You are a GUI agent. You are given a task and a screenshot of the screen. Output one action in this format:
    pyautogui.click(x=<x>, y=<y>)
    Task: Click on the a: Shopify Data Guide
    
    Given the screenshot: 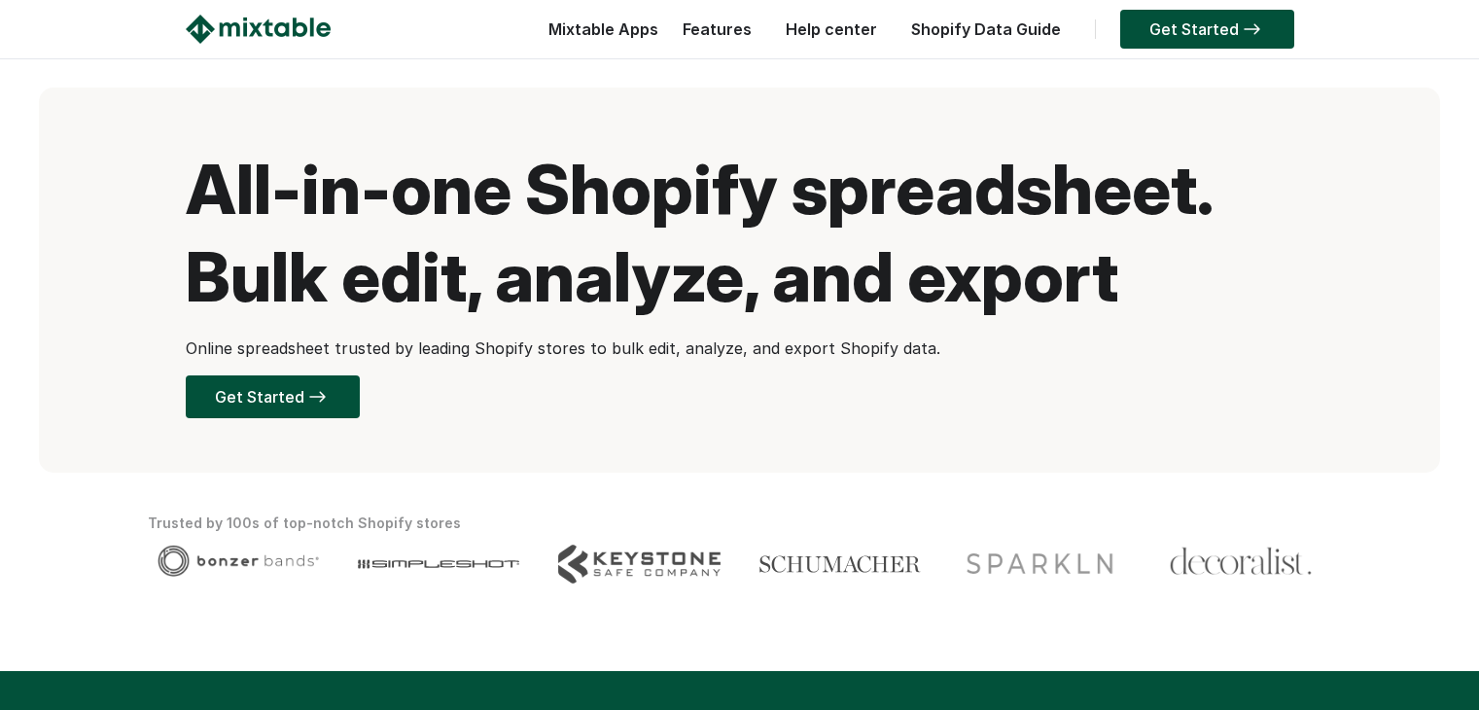 What is the action you would take?
    pyautogui.click(x=986, y=29)
    